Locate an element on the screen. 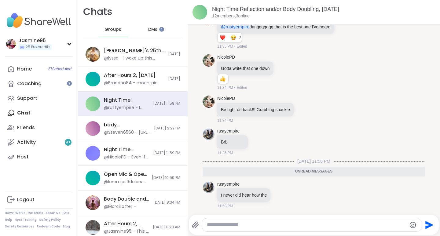  img: body double/chat, Sep 13 is located at coordinates (93, 129).